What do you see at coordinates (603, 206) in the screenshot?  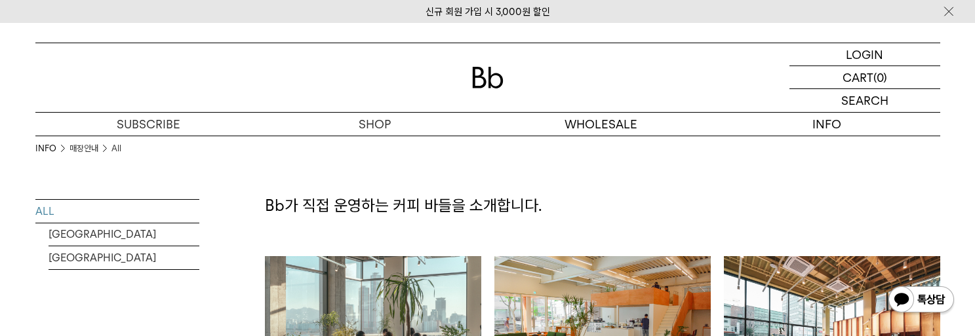 I see `p: Bb가 직접 운영하는 커피 바들을 소개합니다.` at bounding box center [603, 206].